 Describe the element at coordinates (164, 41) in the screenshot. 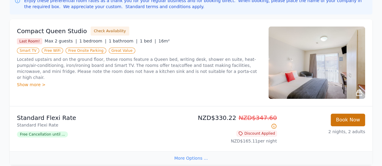

I see `span: 16m²` at that location.